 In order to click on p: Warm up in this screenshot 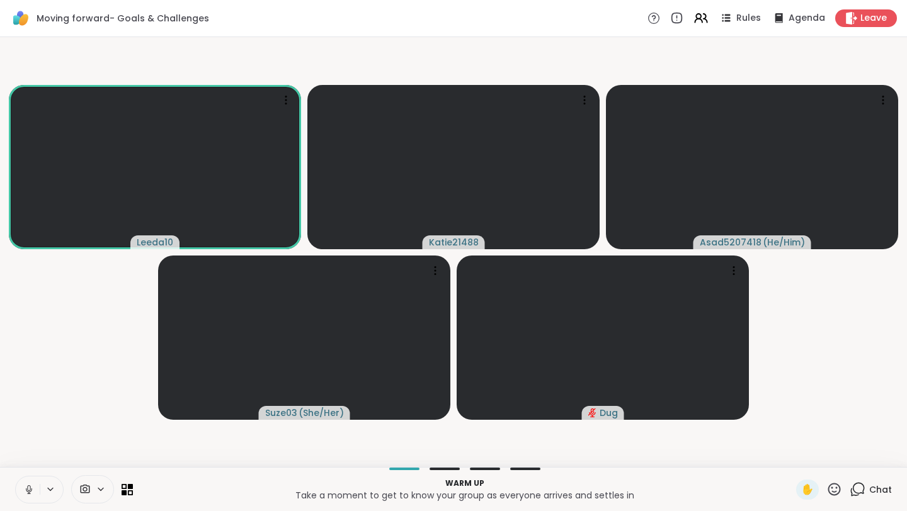, I will do `click(464, 484)`.